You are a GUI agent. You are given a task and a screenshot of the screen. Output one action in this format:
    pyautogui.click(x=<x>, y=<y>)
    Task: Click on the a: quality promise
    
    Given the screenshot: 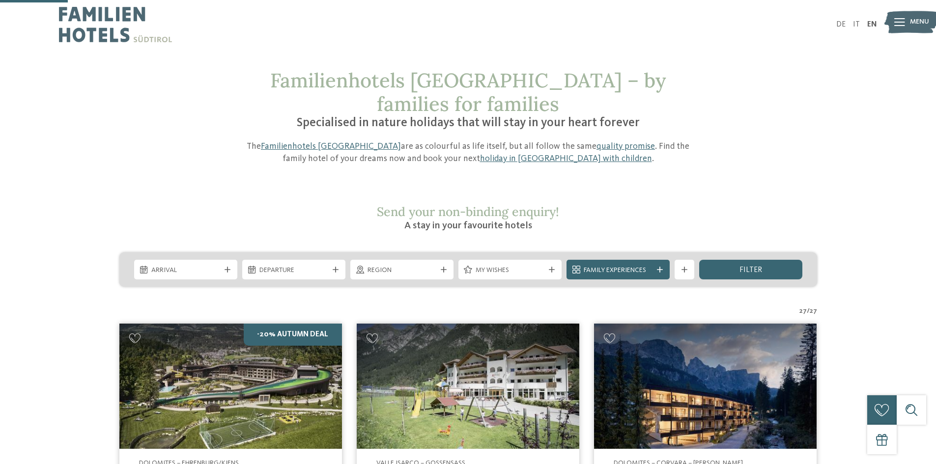 What is the action you would take?
    pyautogui.click(x=625, y=146)
    